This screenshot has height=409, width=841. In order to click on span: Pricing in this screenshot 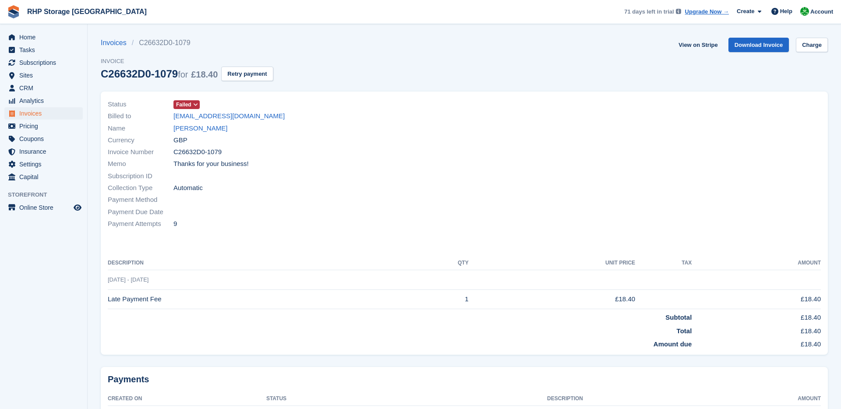, I will do `click(46, 126)`.